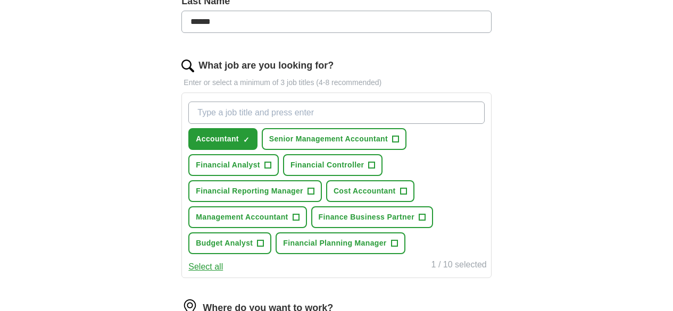  I want to click on input: Type a job title and press enter, so click(336, 113).